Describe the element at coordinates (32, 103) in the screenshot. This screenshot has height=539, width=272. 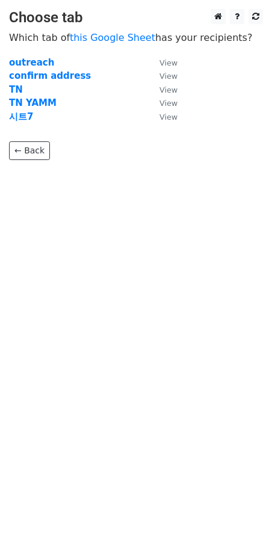
I see `strong: TN YAMM` at that location.